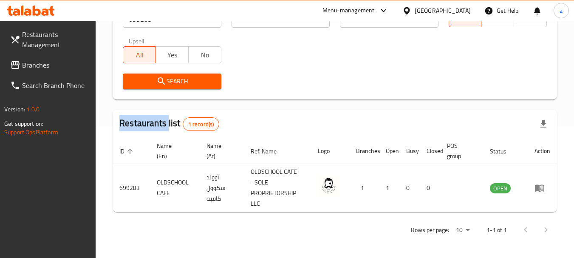  I want to click on td: OLDSCHOOL CAFE - SOLE PROPRIETORSHIP LLC, so click(277, 188).